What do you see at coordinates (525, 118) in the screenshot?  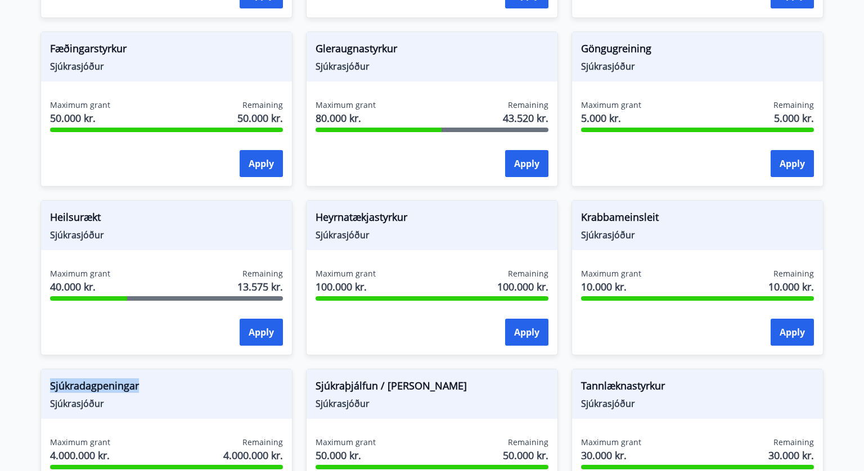 I see `span: 43.520 kr.` at bounding box center [525, 118].